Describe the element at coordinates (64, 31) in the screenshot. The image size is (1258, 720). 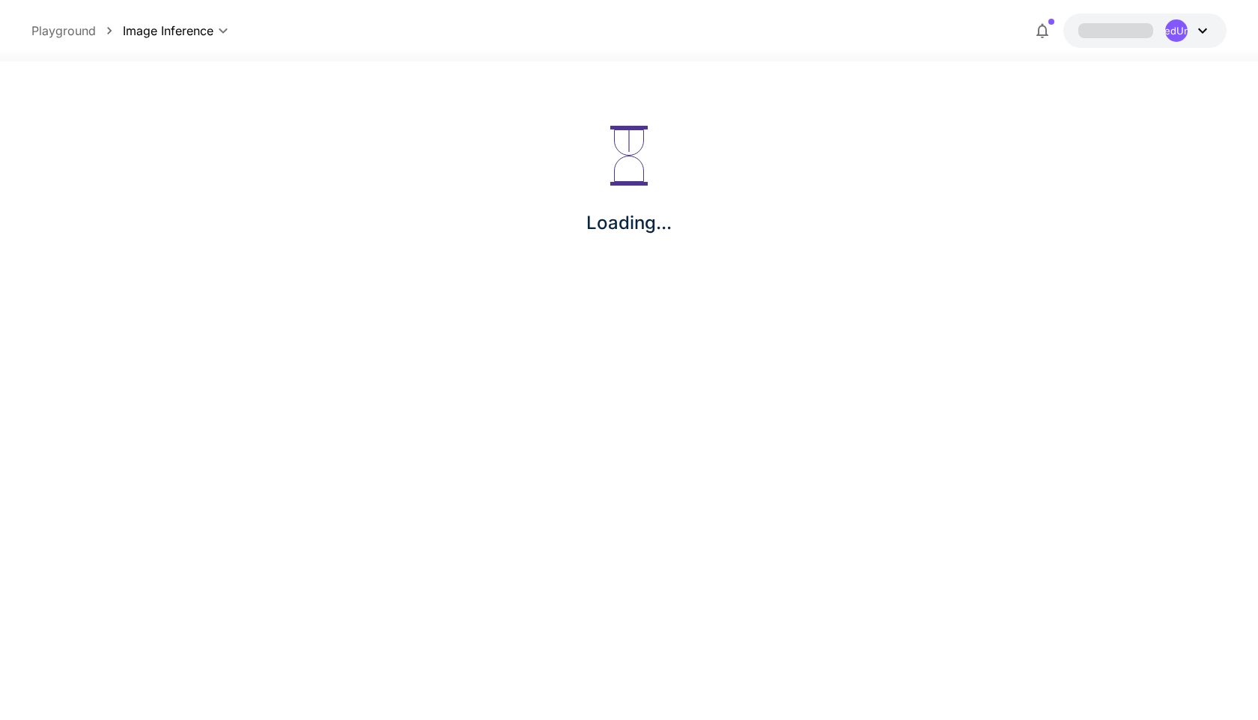
I see `p: Playground` at that location.